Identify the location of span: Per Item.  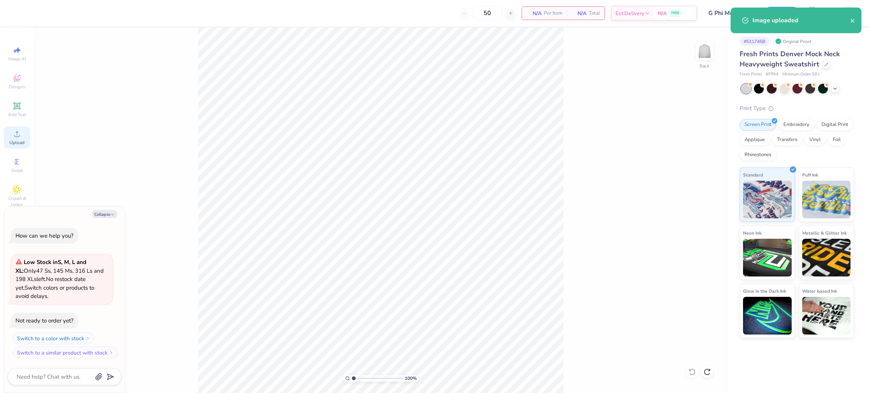
(553, 13).